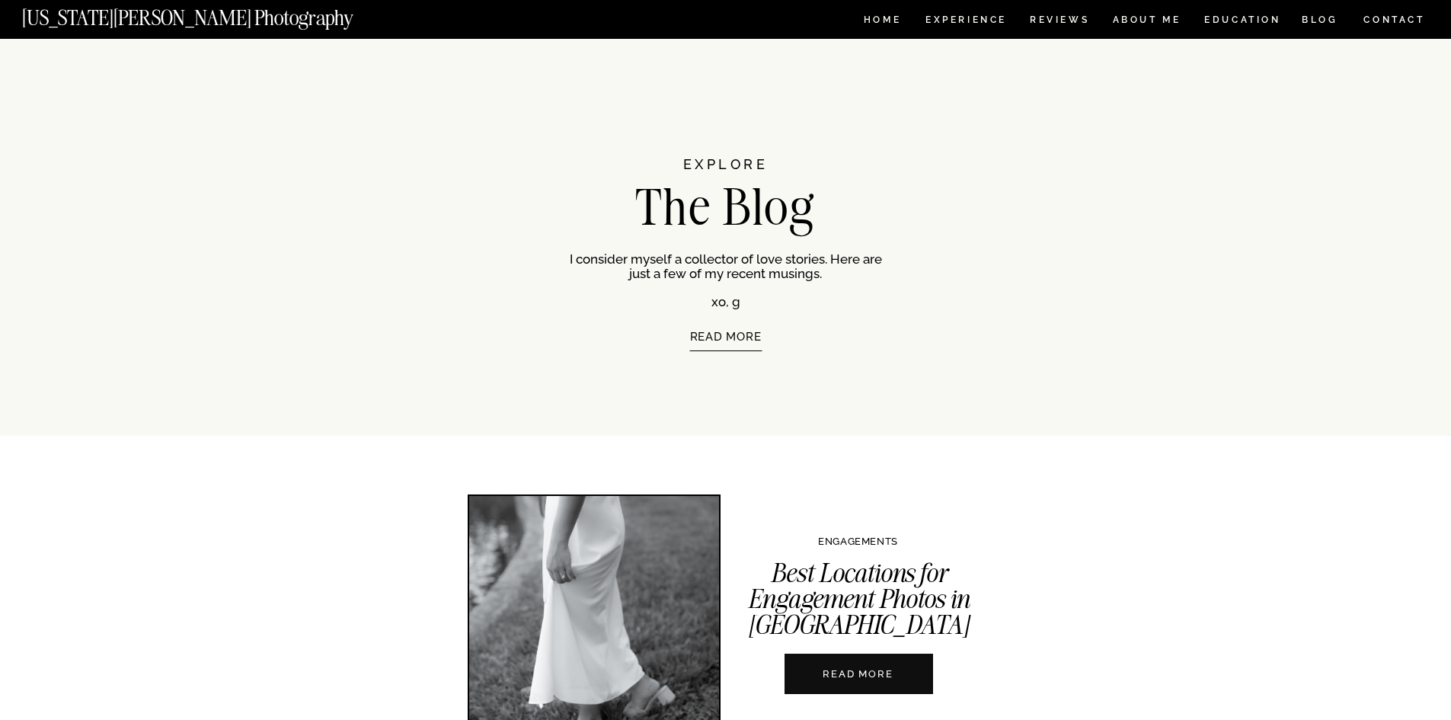 The height and width of the screenshot is (720, 1451). What do you see at coordinates (726, 205) in the screenshot?
I see `h1: The Blog` at bounding box center [726, 205].